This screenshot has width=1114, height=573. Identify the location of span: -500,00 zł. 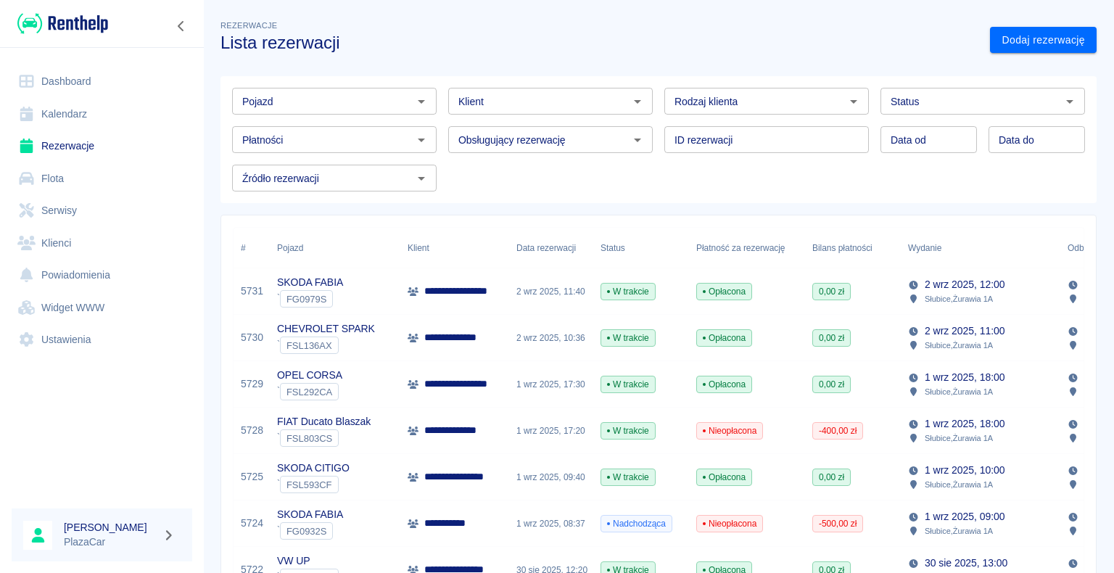
(837, 523).